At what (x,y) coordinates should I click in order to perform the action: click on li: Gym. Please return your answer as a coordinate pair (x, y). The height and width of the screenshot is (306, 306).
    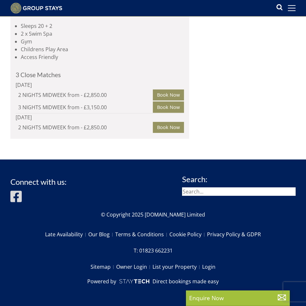
    Looking at the image, I should click on (102, 41).